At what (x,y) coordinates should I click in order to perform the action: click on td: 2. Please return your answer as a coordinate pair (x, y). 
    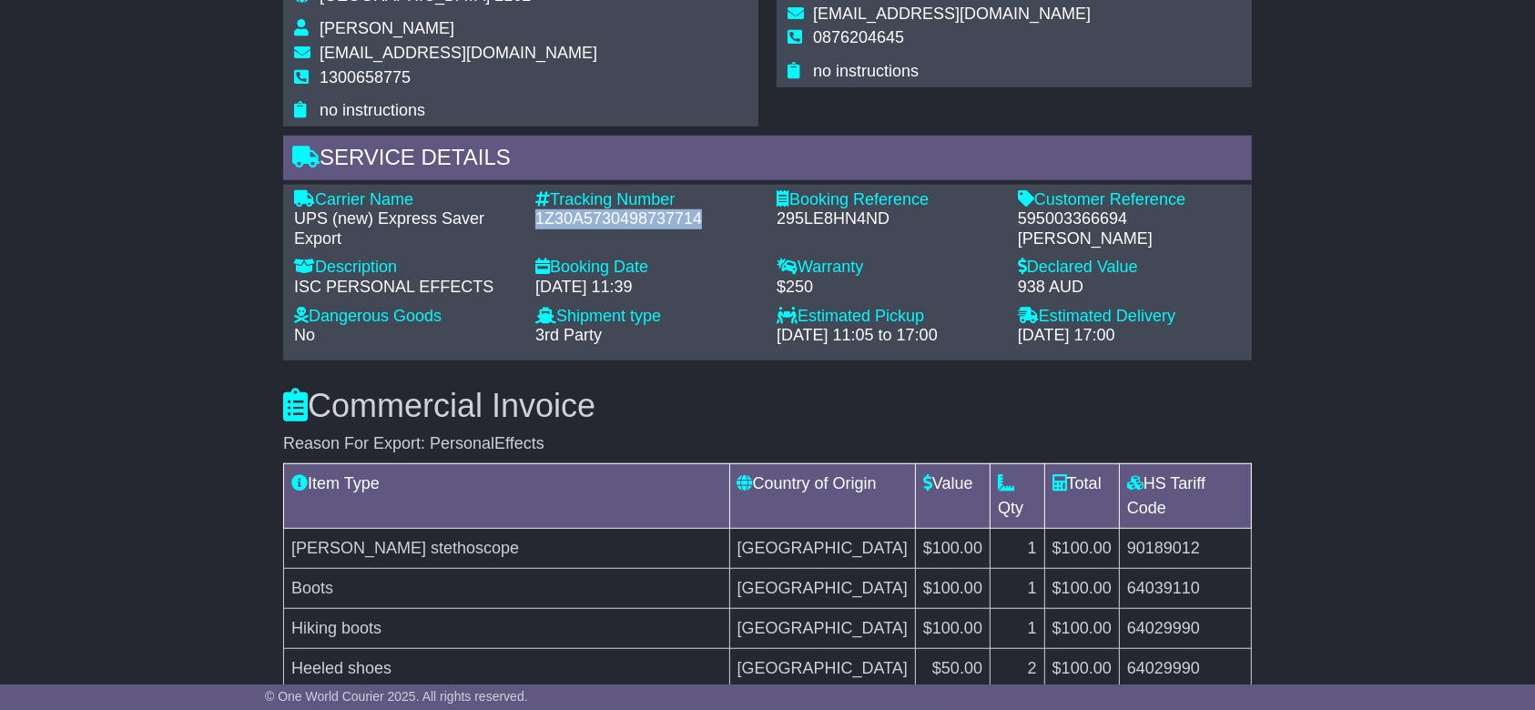
    Looking at the image, I should click on (1018, 668).